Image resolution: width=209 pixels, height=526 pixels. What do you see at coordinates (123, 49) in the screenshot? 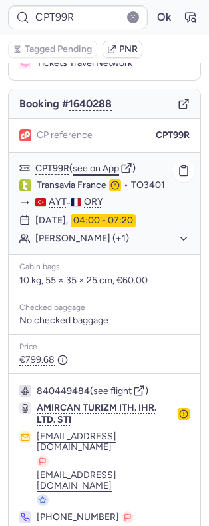
I see `button: PNR` at bounding box center [123, 49].